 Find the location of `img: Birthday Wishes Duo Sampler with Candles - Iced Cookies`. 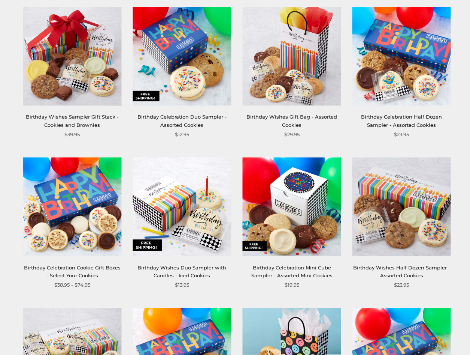

img: Birthday Wishes Duo Sampler with Candles - Iced Cookies is located at coordinates (182, 206).